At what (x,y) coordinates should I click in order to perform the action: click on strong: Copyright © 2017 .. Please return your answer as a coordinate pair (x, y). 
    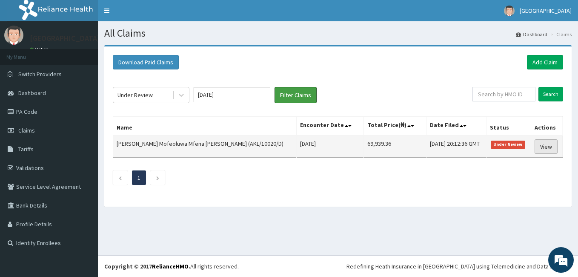
    Looking at the image, I should click on (147, 266).